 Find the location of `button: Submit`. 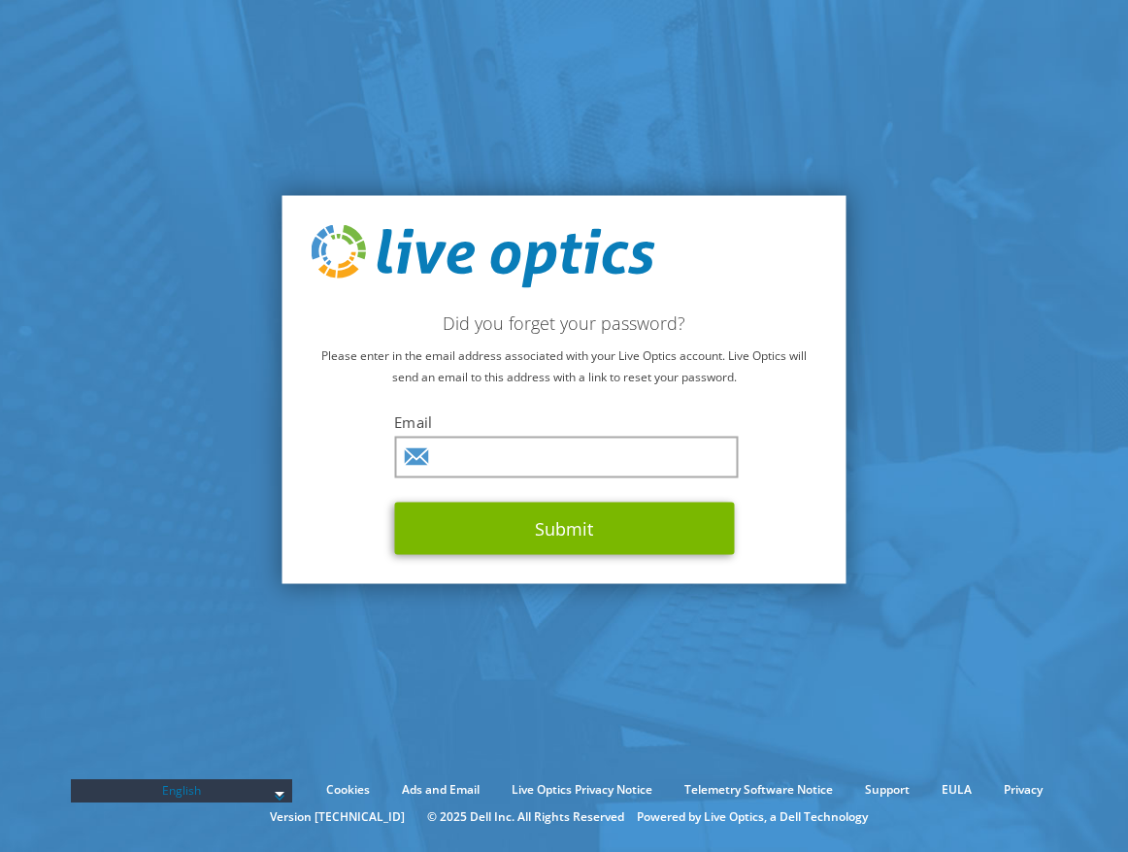

button: Submit is located at coordinates (564, 529).